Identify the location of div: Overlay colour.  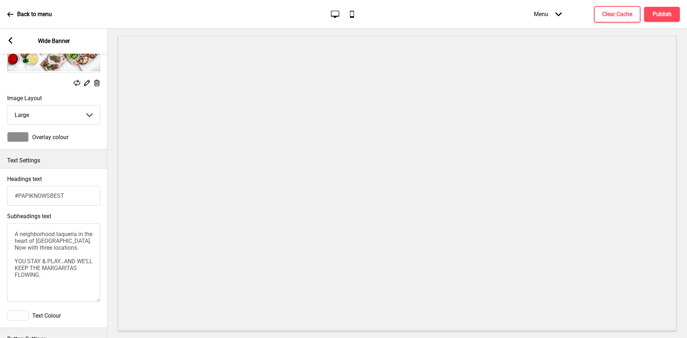
(54, 137).